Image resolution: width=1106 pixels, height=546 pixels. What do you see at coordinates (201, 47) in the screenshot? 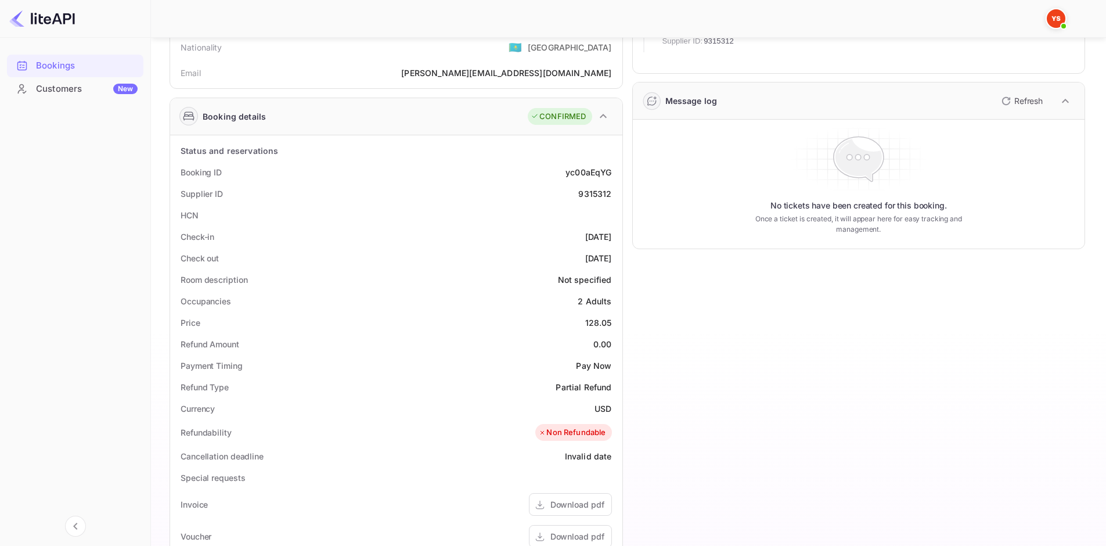
I see `div: Nationality` at bounding box center [201, 47].